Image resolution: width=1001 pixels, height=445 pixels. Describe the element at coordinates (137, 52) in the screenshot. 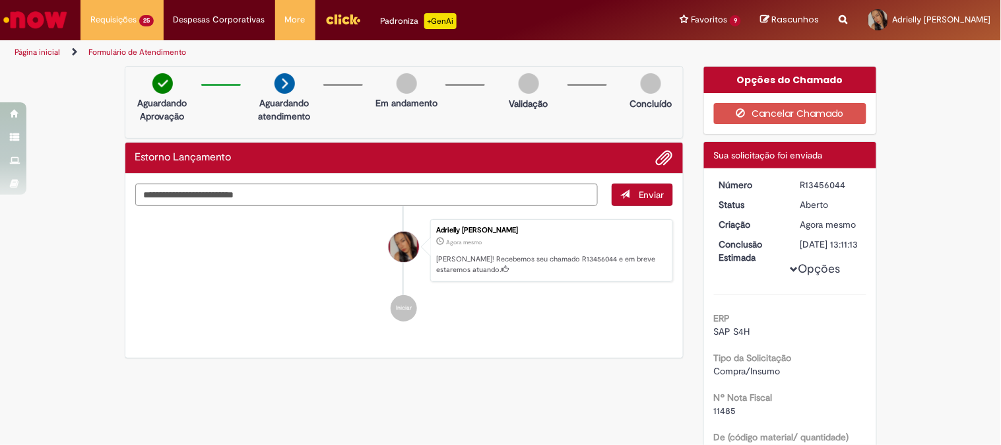

I see `a: Formulário de Atendimento` at that location.